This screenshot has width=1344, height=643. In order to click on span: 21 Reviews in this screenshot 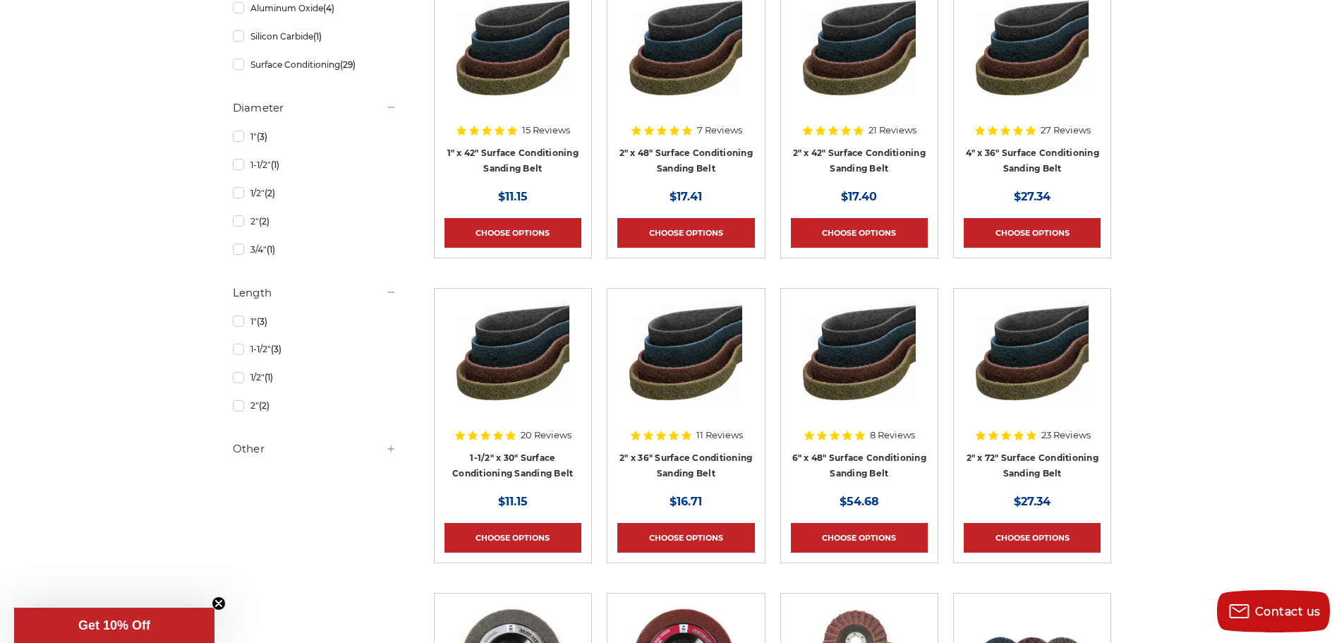, I will do `click(892, 130)`.